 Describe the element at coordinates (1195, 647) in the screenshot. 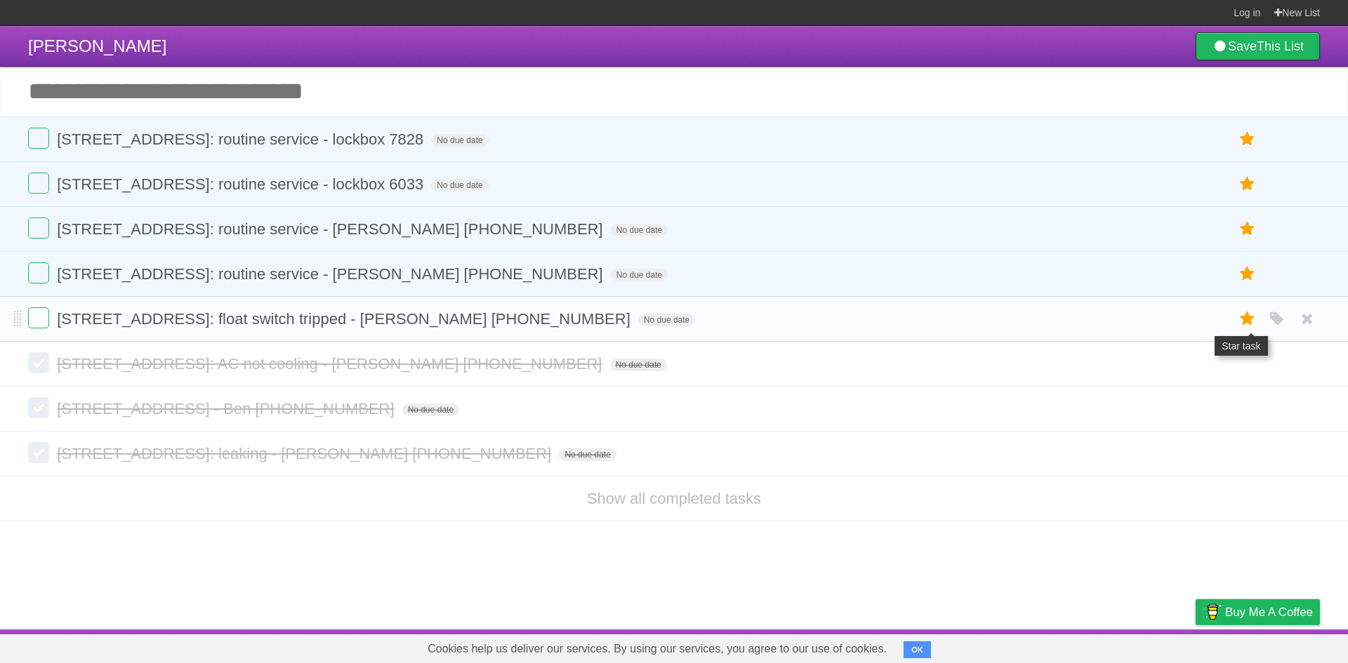

I see `a: Privacy` at that location.